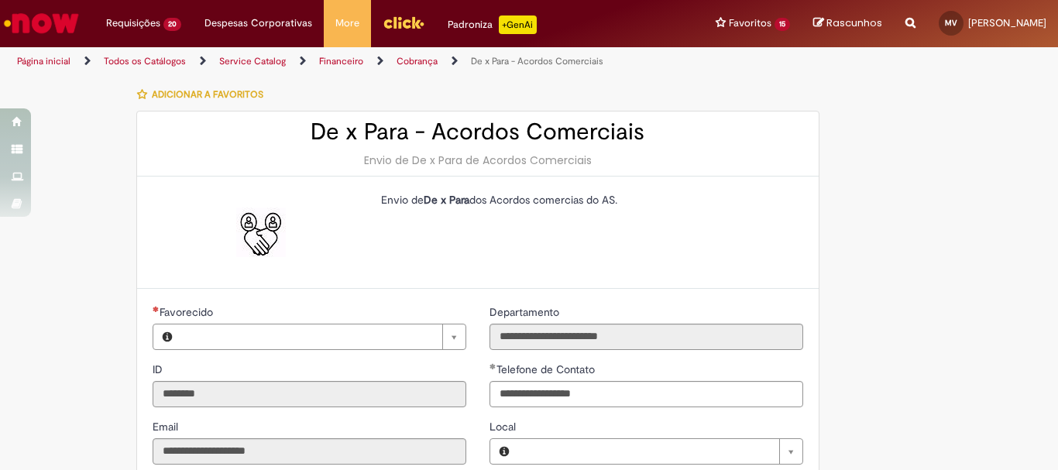 This screenshot has height=470, width=1058. I want to click on ul: Trilhas de página, so click(352, 61).